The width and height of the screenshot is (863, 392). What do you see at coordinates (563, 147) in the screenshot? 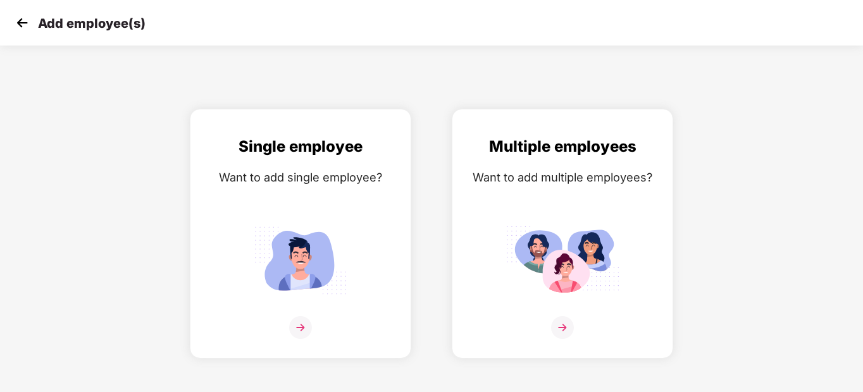
I see `div: Multiple employees` at bounding box center [563, 147].